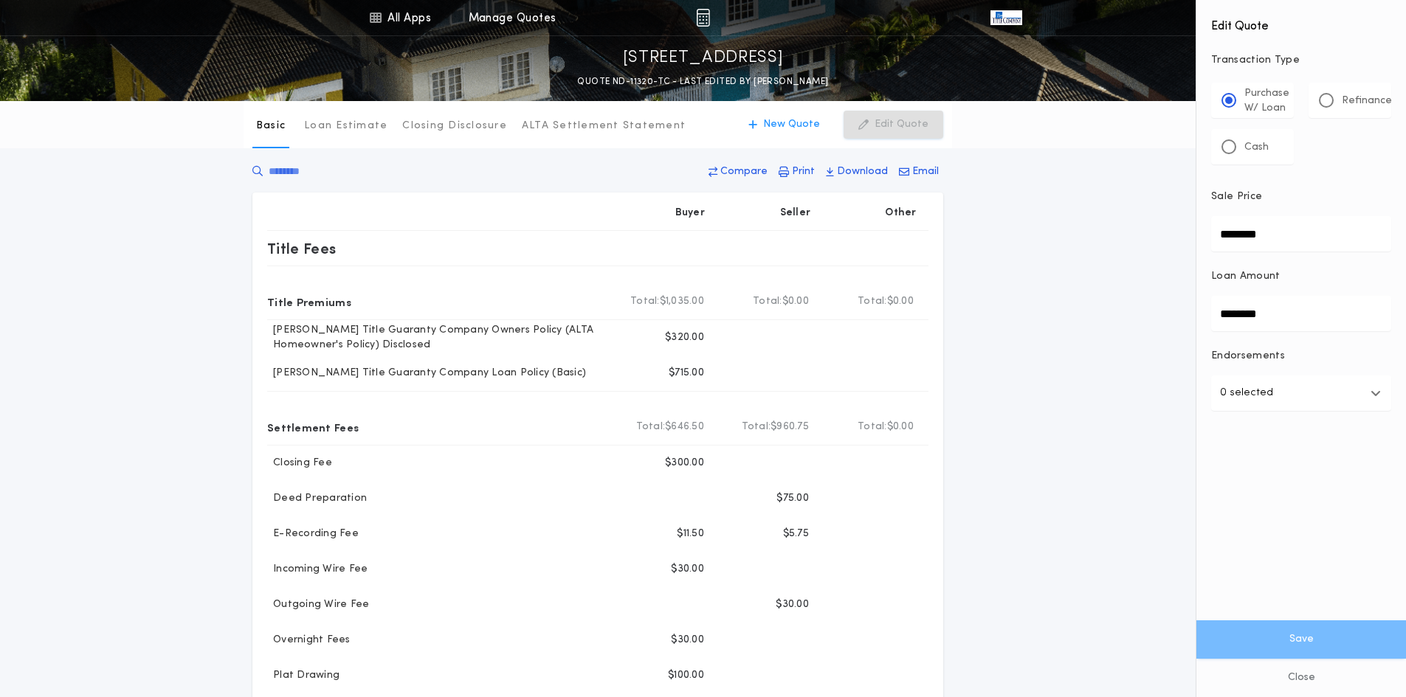  Describe the element at coordinates (684, 338) in the screenshot. I see `p: $320.00` at that location.